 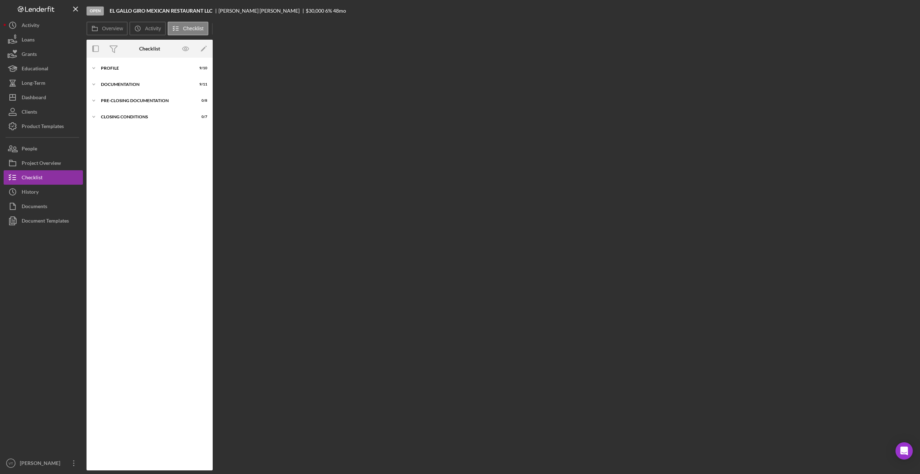 I want to click on div: 48 mo, so click(x=340, y=11).